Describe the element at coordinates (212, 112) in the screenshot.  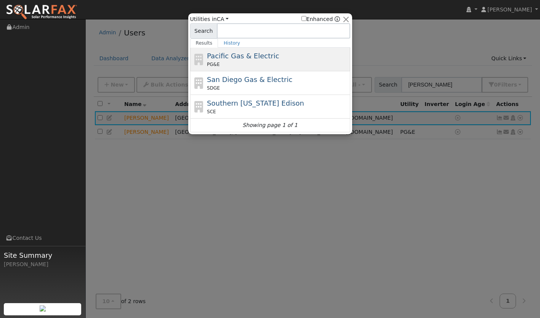
I see `span: SCE` at that location.